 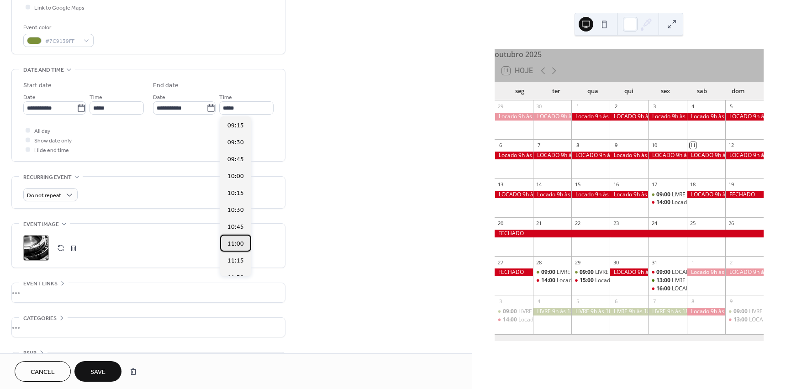 What do you see at coordinates (577, 106) in the screenshot?
I see `div: 1` at bounding box center [577, 106].